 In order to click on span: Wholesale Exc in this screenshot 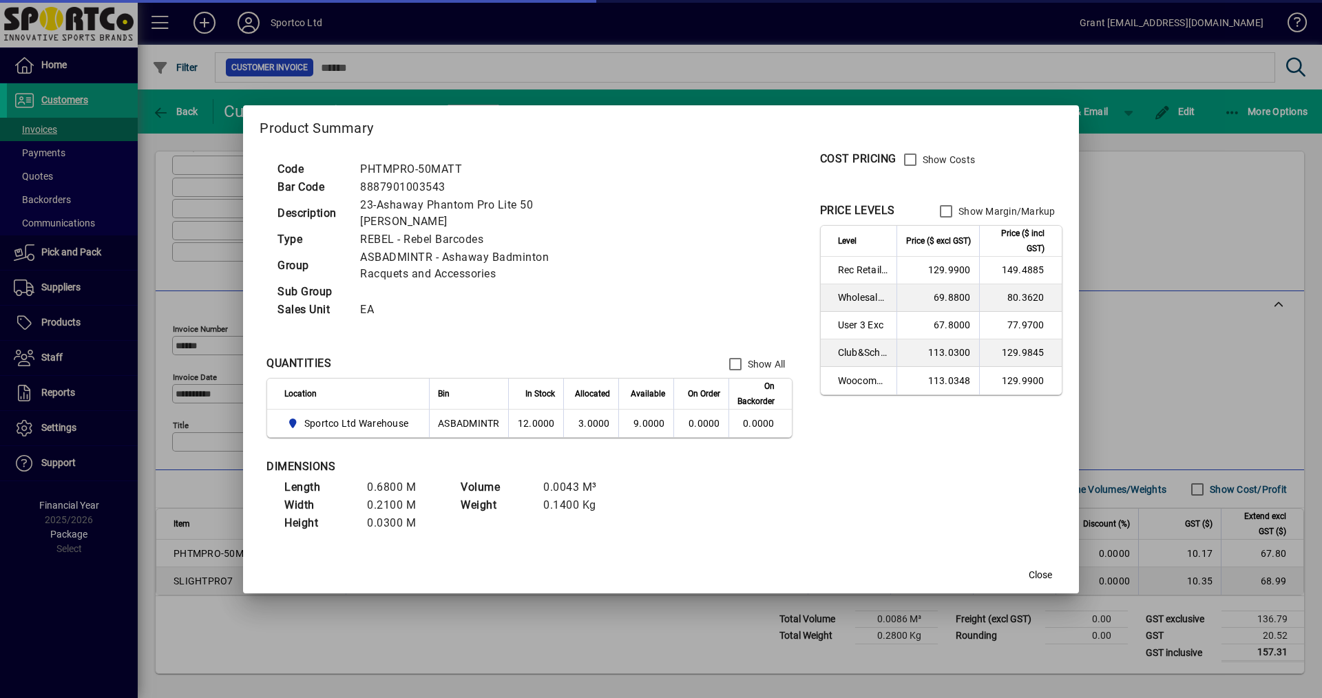, I will do `click(862, 297)`.